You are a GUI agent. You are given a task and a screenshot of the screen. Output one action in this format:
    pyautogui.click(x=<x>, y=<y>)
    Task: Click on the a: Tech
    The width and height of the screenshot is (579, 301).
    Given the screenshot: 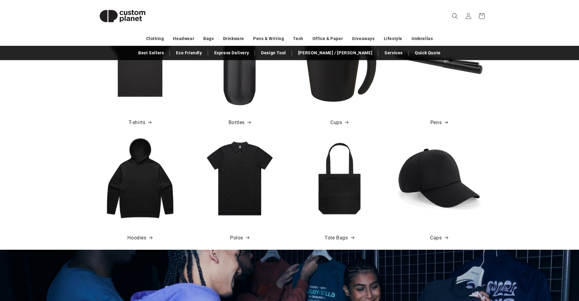 What is the action you would take?
    pyautogui.click(x=298, y=39)
    